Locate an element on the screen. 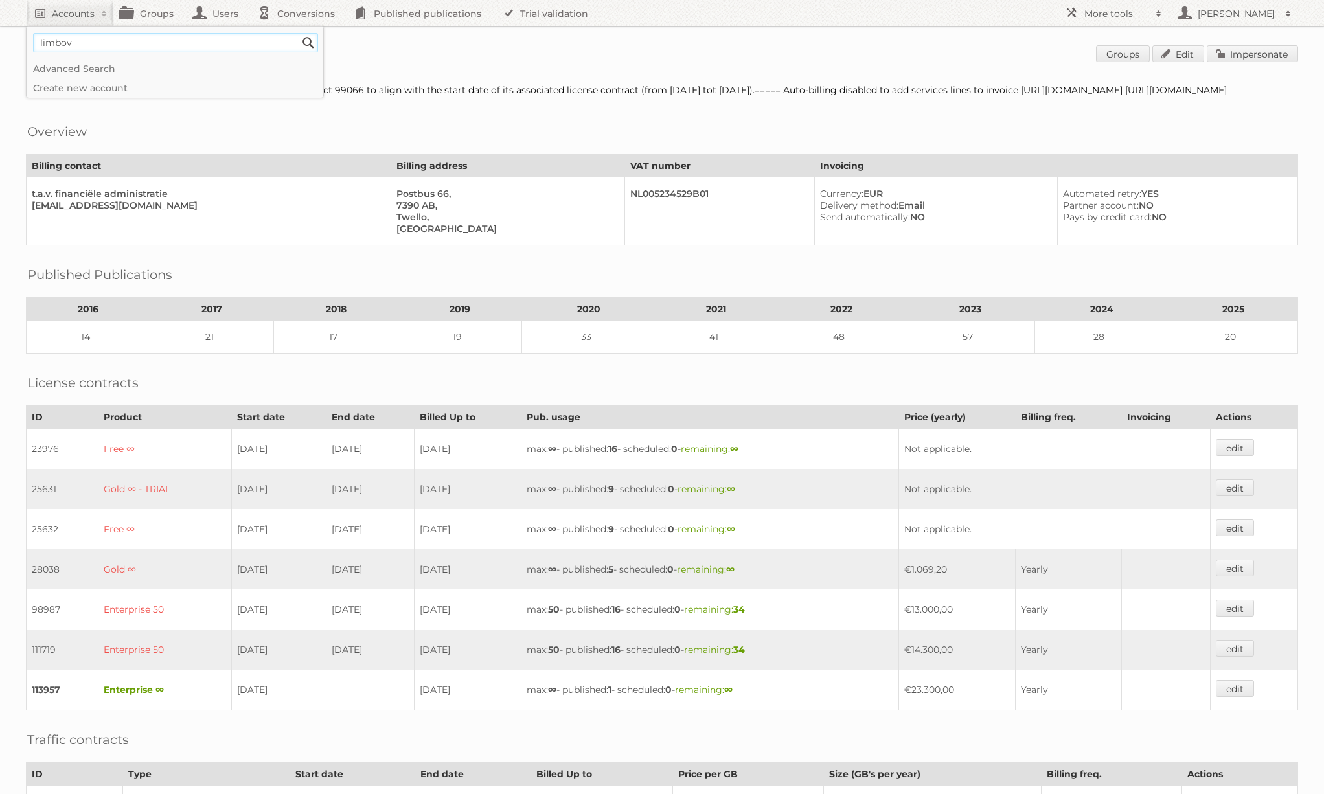 Image resolution: width=1324 pixels, height=794 pixels. div: YES is located at coordinates (1175, 194).